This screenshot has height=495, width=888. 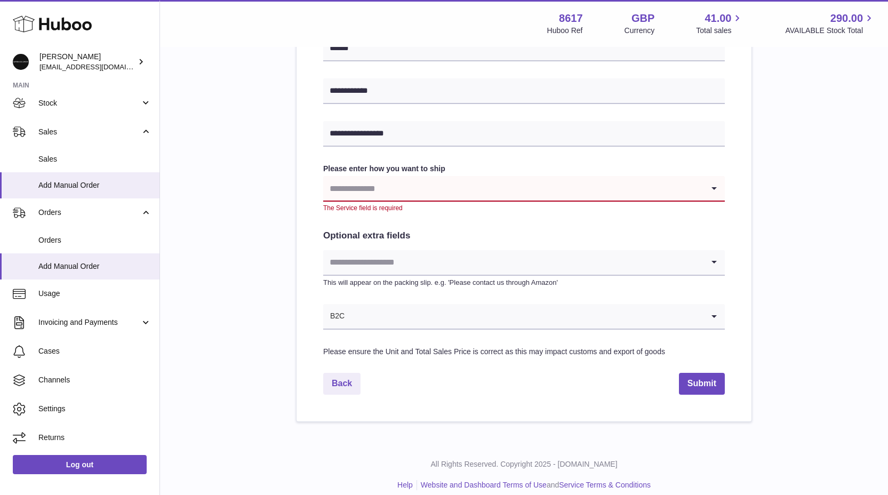 I want to click on span: Usage, so click(x=95, y=293).